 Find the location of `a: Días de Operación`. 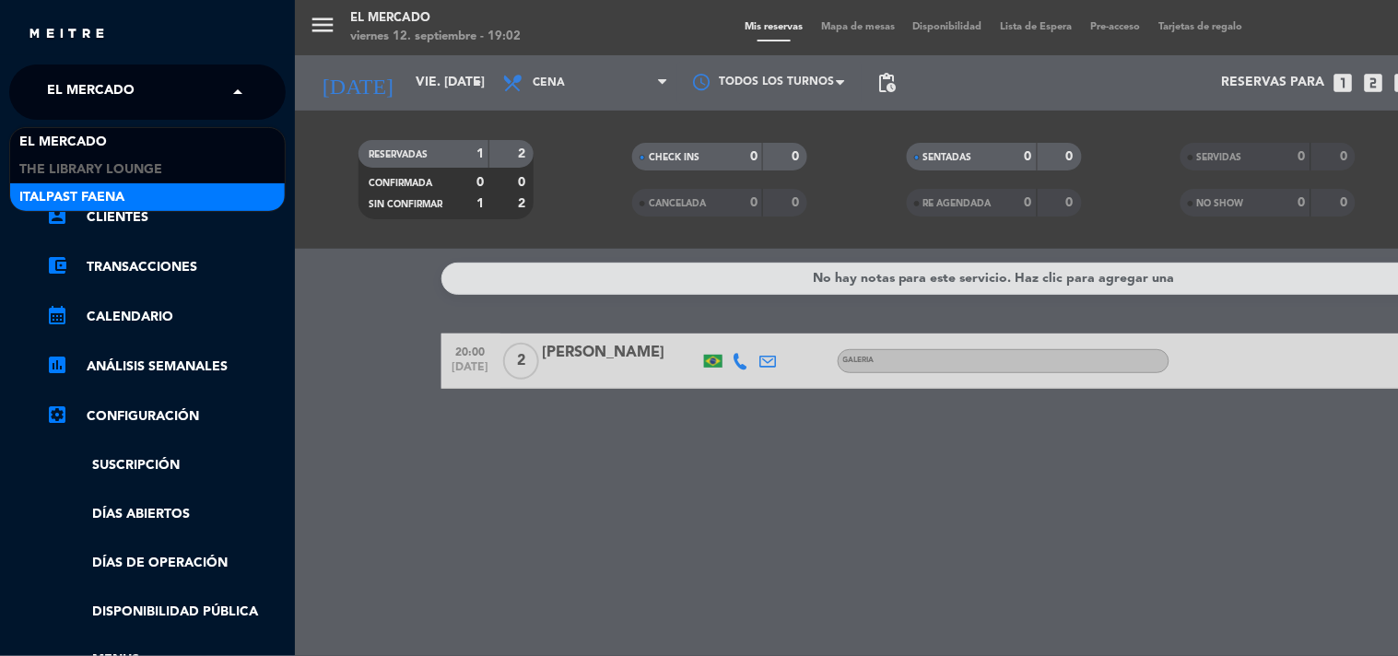

a: Días de Operación is located at coordinates (166, 563).